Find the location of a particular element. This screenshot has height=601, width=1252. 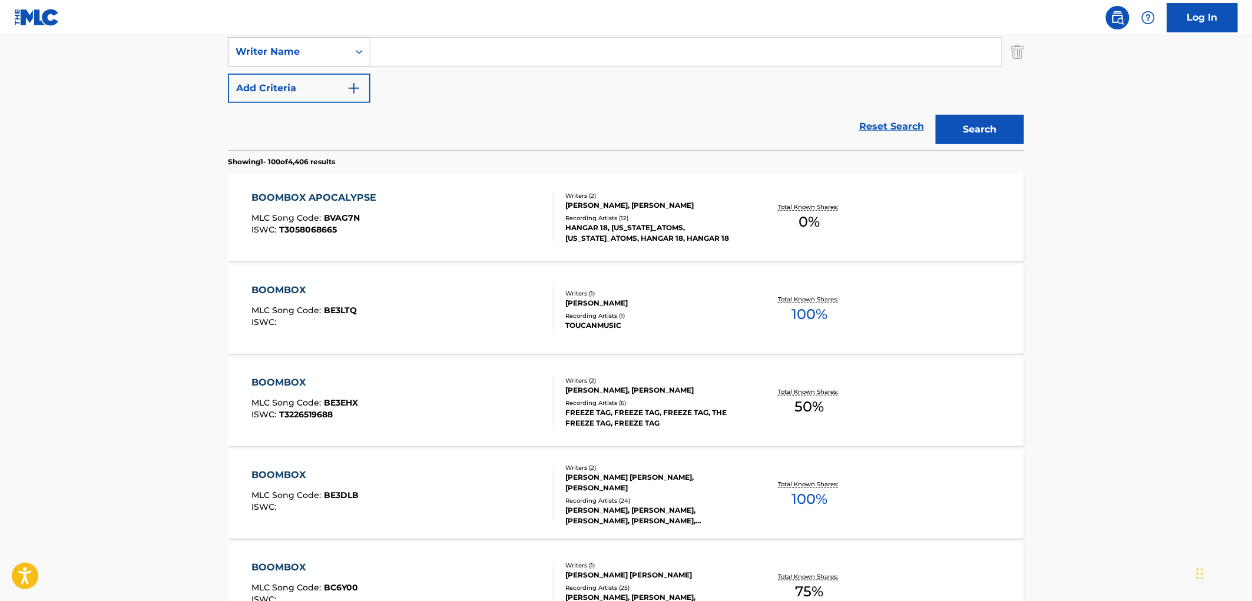

button: Add Criteria is located at coordinates (299, 88).